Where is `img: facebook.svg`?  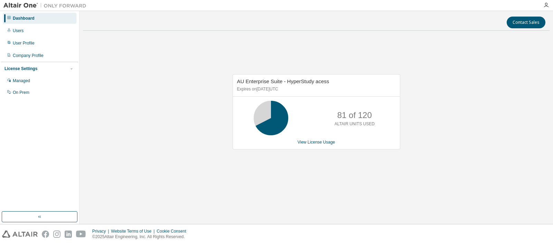
img: facebook.svg is located at coordinates (45, 234).